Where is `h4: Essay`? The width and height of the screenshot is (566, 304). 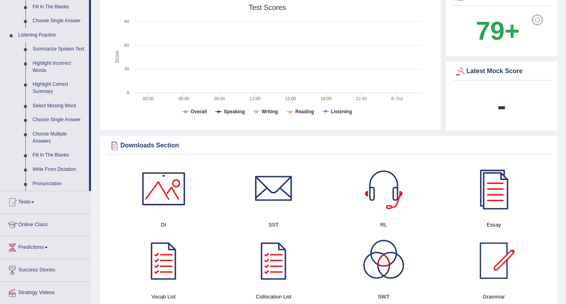 h4: Essay is located at coordinates (494, 224).